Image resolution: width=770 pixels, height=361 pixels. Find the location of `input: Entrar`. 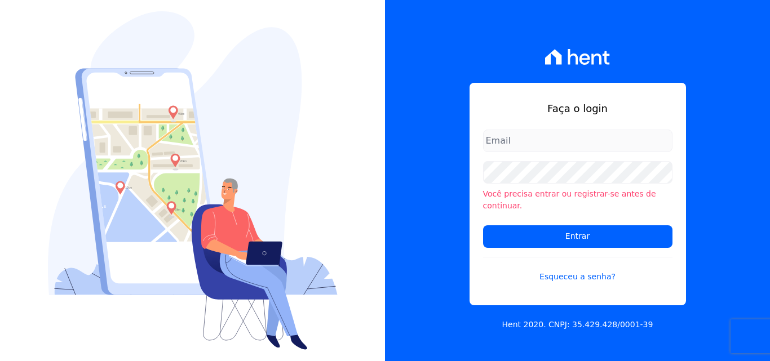

input: Entrar is located at coordinates (578, 237).